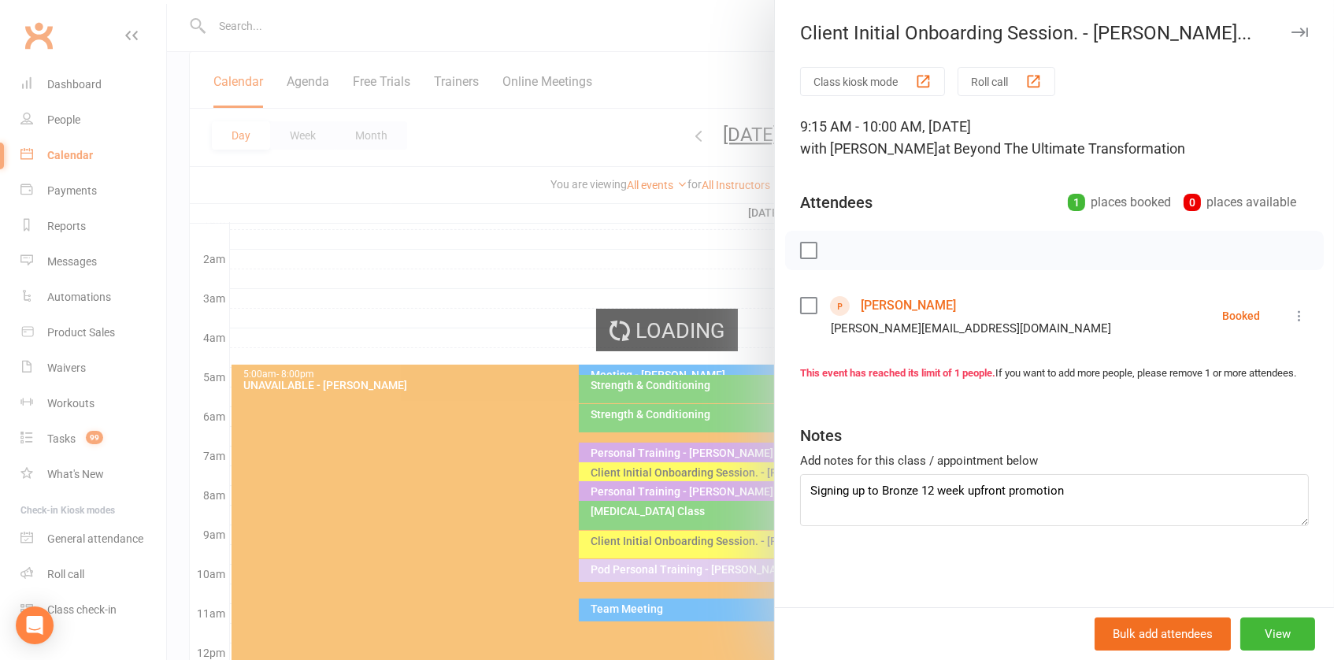  Describe the element at coordinates (1192, 202) in the screenshot. I see `div: 0` at that location.